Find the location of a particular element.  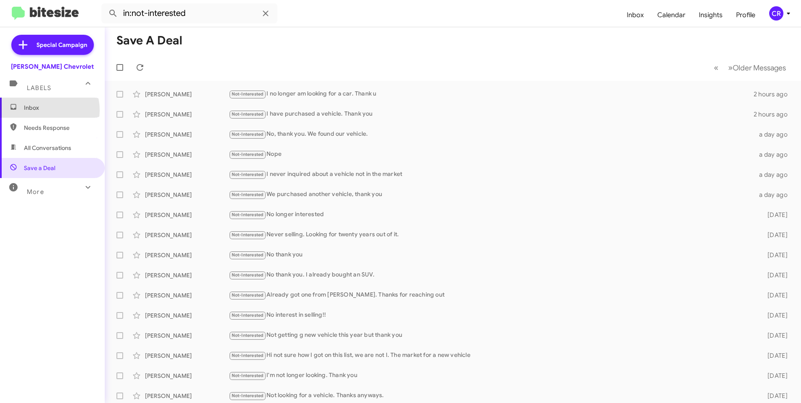

div: No, thank you. We found our vehicle. is located at coordinates (491, 134).